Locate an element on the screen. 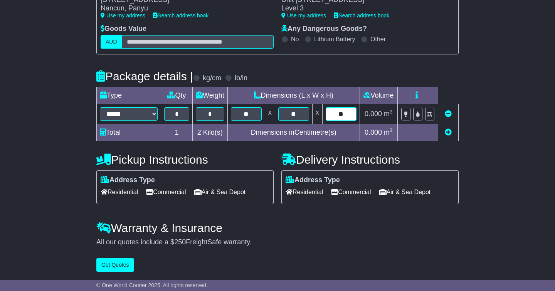 This screenshot has width=555, height=291. label: No is located at coordinates (295, 39).